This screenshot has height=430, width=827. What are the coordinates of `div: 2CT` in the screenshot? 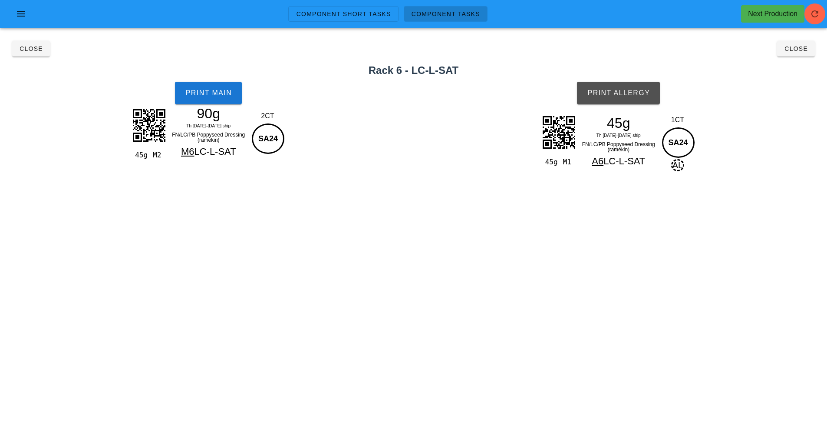 It's located at (268, 116).